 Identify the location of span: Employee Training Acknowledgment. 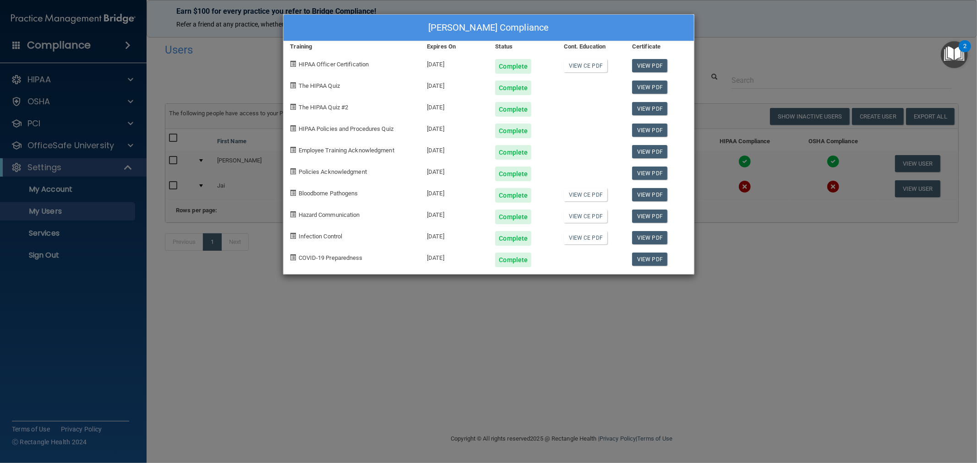
(346, 150).